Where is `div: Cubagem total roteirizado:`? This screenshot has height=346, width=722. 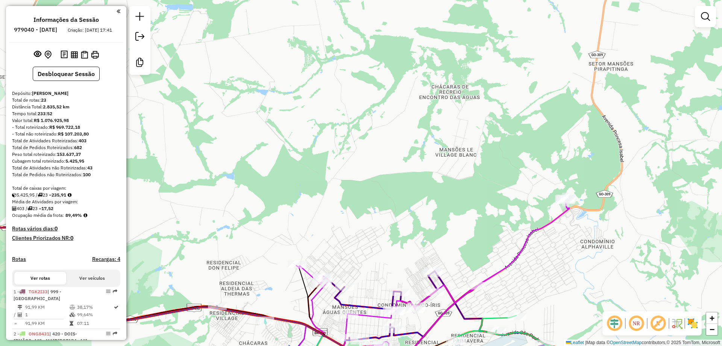
div: Cubagem total roteirizado: is located at coordinates (66, 161).